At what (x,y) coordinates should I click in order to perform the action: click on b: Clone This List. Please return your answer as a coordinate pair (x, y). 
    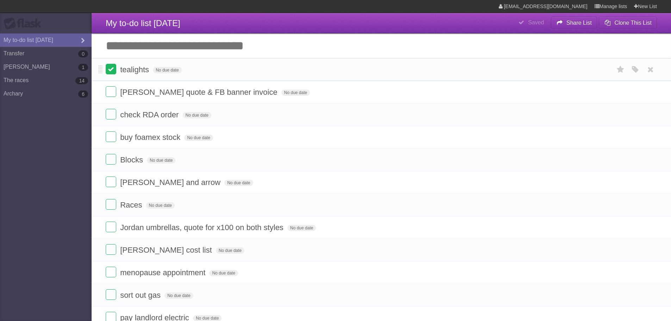
    Looking at the image, I should click on (633, 23).